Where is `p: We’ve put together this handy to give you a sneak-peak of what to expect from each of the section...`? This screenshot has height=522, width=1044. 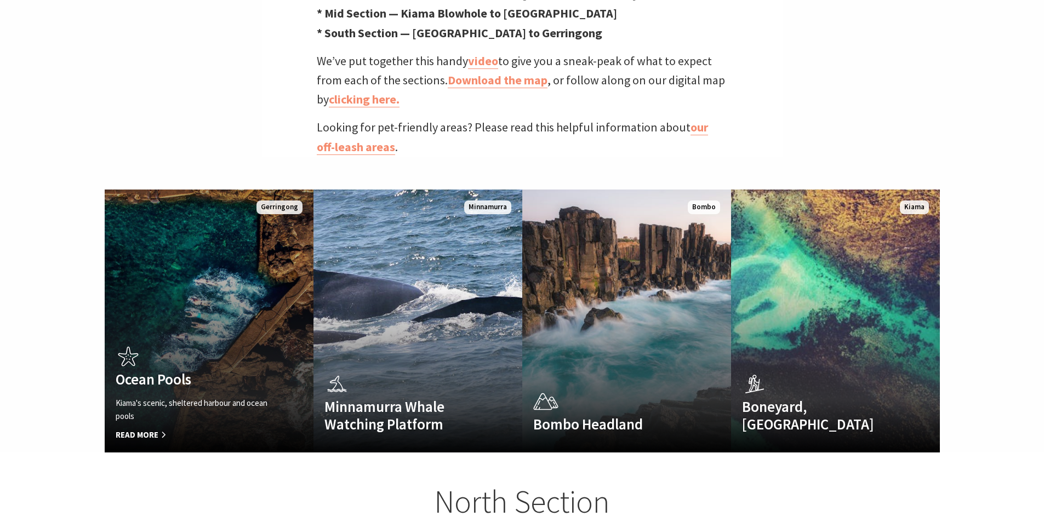
p: We’ve put together this handy to give you a sneak-peak of what to expect from each of the section... is located at coordinates (522, 81).